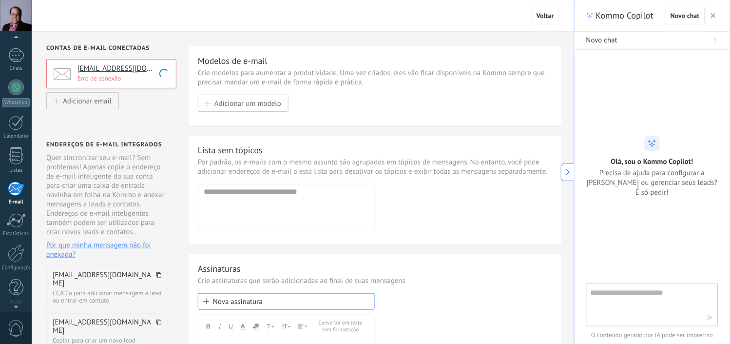  Describe the element at coordinates (16, 68) in the screenshot. I see `div: Chats` at that location.